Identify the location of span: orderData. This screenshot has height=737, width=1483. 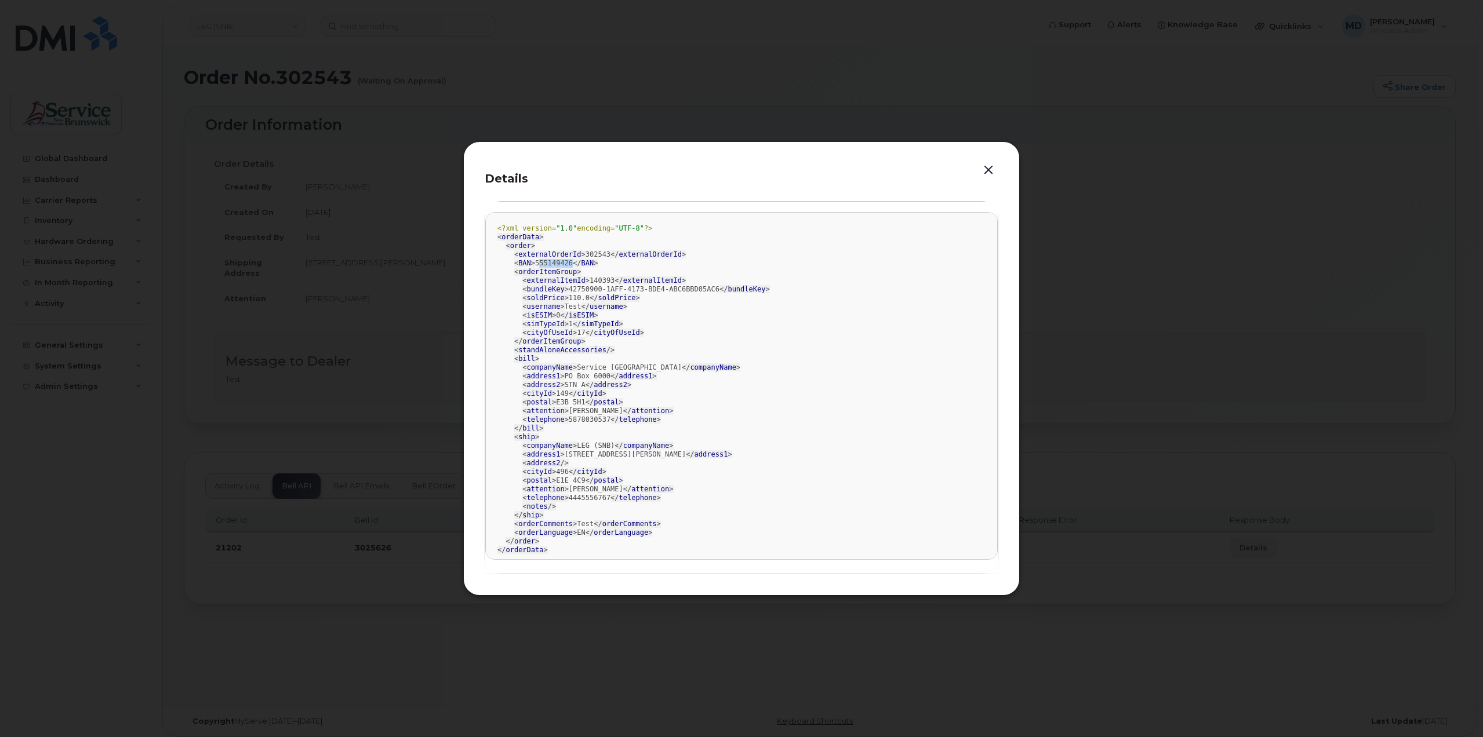
(520, 237).